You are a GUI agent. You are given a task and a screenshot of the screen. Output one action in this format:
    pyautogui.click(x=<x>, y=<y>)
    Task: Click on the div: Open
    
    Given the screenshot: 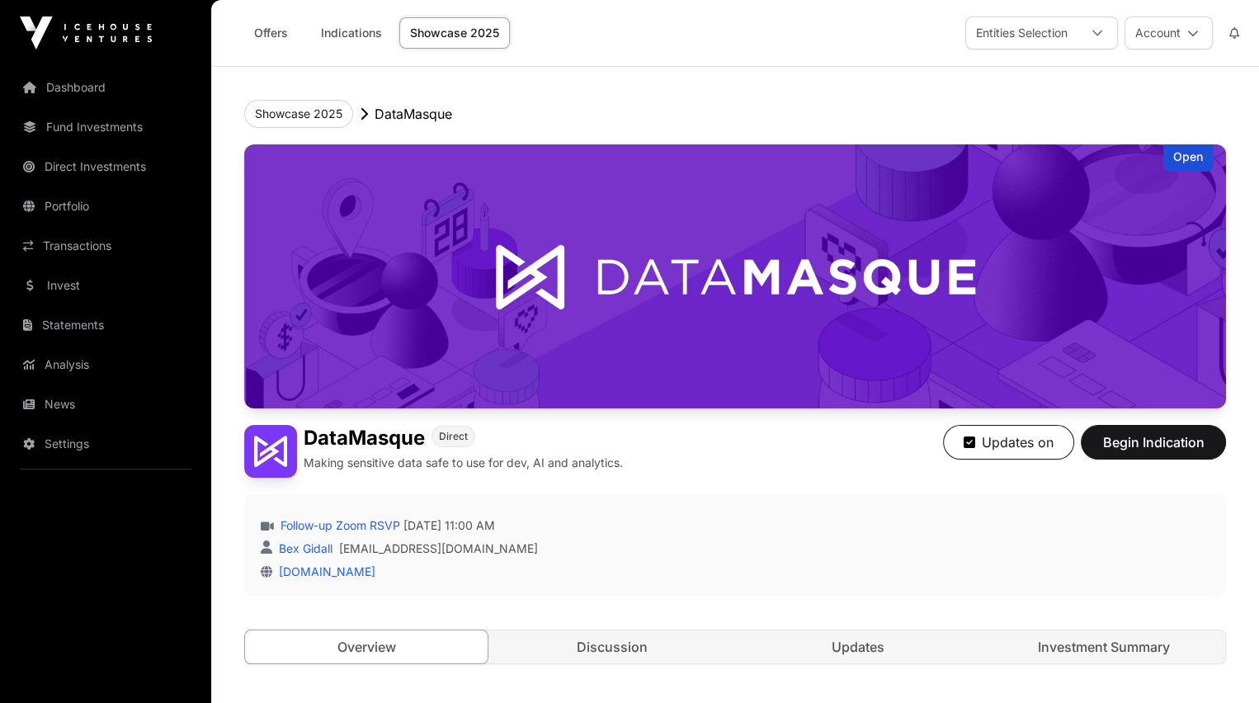 What is the action you would take?
    pyautogui.click(x=1188, y=158)
    